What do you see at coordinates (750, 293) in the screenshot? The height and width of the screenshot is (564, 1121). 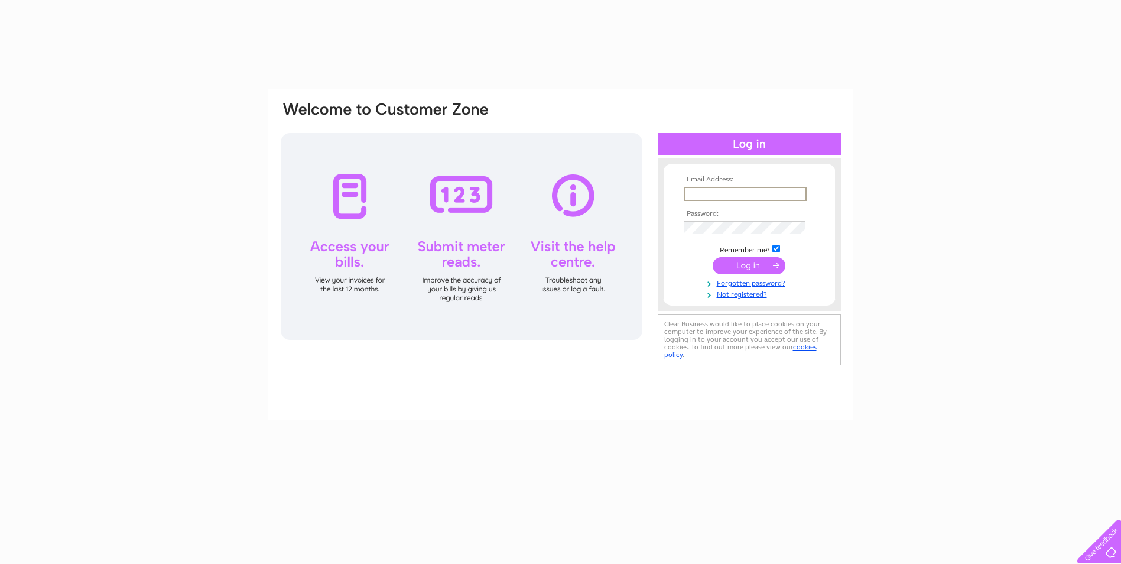 I see `a: Not registered?` at bounding box center [750, 293].